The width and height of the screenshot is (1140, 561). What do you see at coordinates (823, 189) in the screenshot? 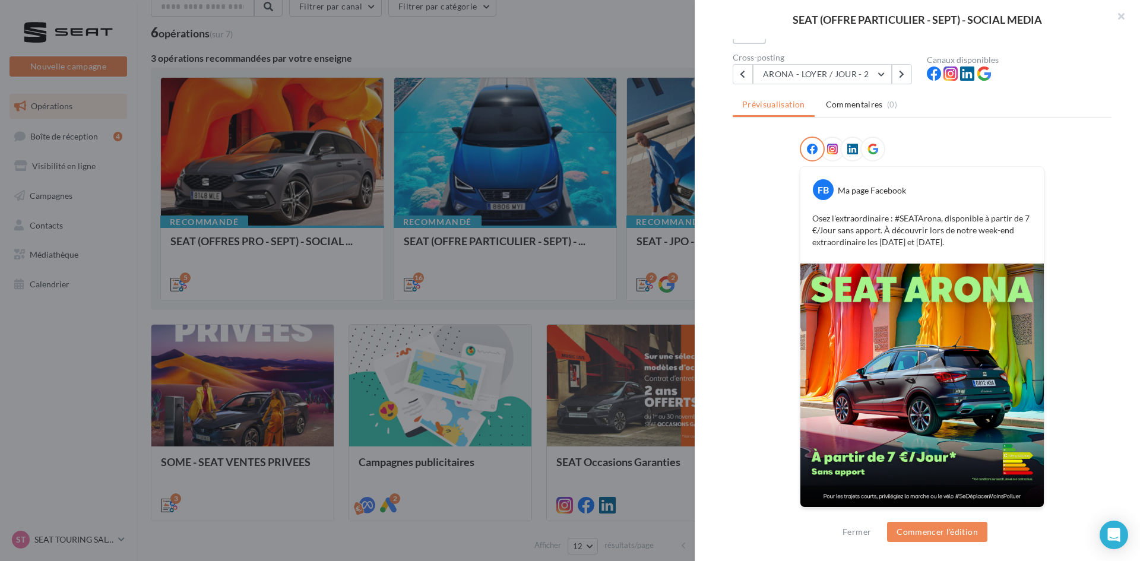
I see `div: FB` at bounding box center [823, 189].